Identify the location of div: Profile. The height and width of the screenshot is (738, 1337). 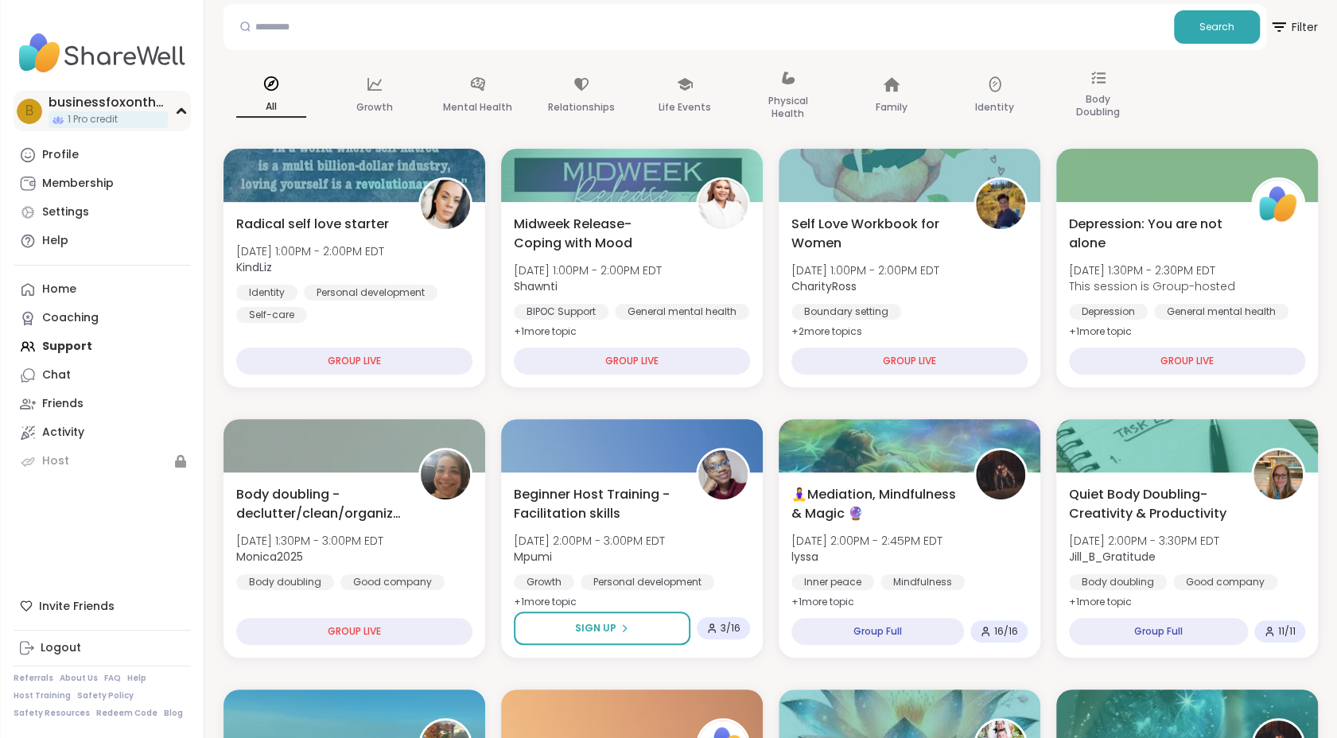
(60, 155).